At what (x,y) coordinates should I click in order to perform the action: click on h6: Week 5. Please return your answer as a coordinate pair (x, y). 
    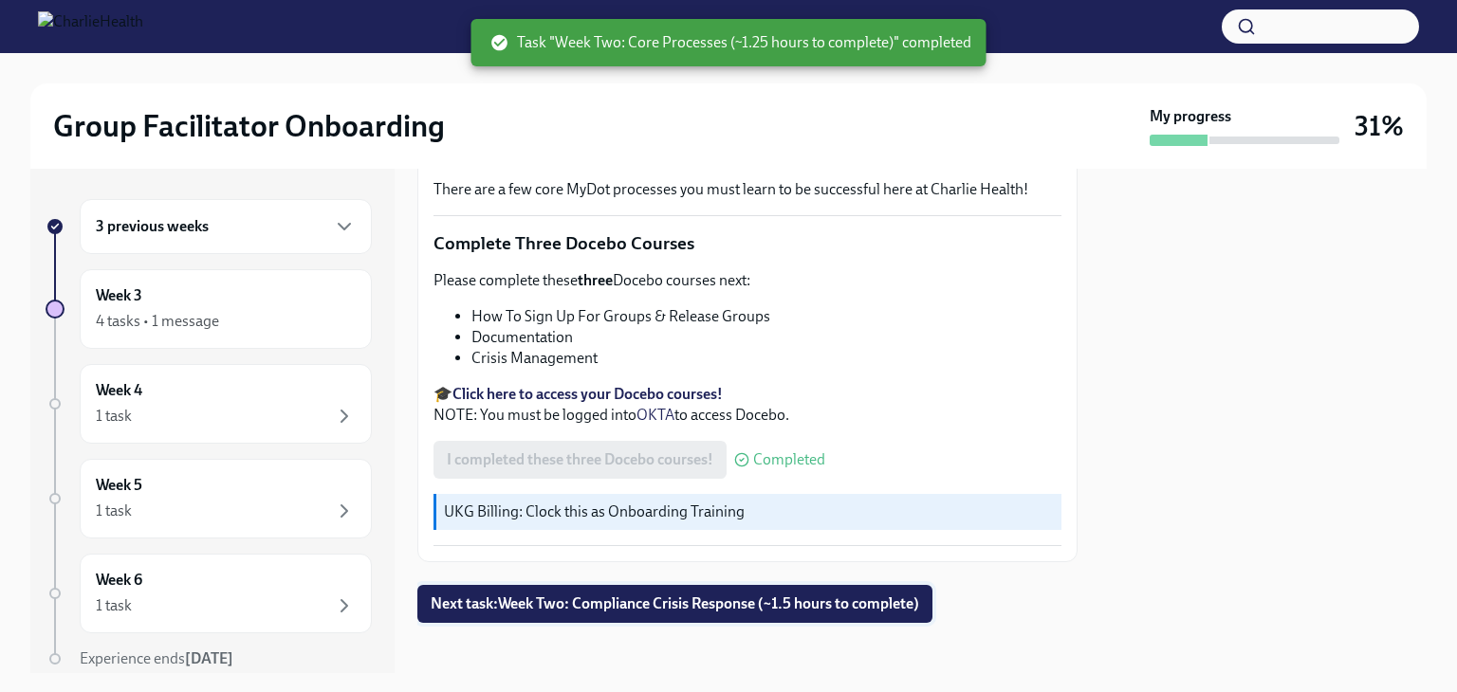
    Looking at the image, I should click on (119, 486).